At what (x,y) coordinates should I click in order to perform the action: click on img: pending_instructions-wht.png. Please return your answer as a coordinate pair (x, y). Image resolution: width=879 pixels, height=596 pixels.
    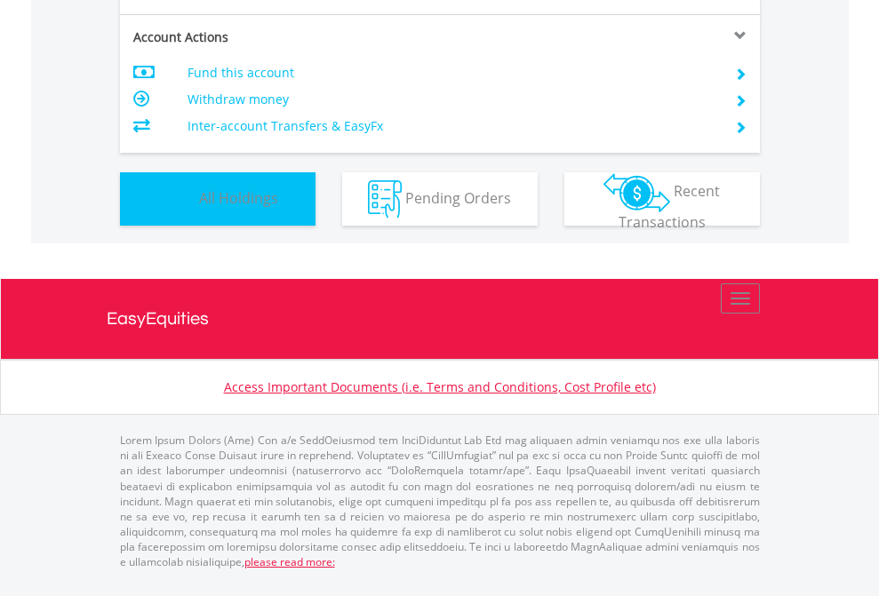
    Looking at the image, I should click on (385, 199).